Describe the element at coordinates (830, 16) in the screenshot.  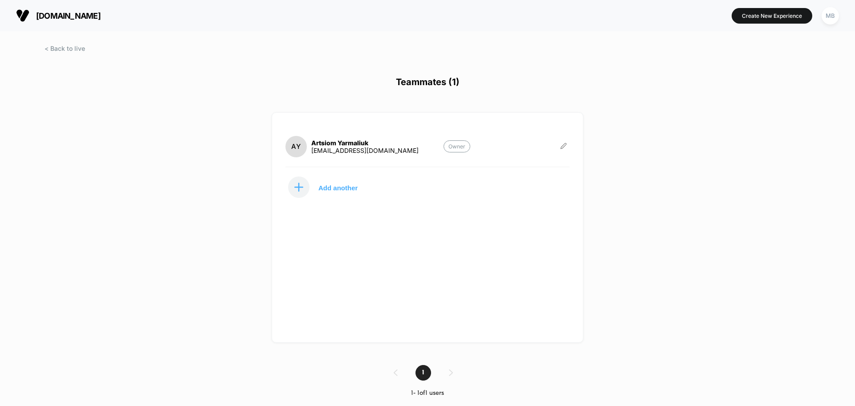
I see `div: MB` at that location.